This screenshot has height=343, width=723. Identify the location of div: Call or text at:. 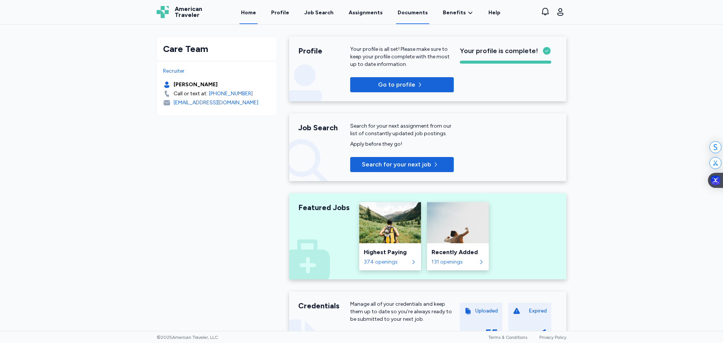
(191, 94).